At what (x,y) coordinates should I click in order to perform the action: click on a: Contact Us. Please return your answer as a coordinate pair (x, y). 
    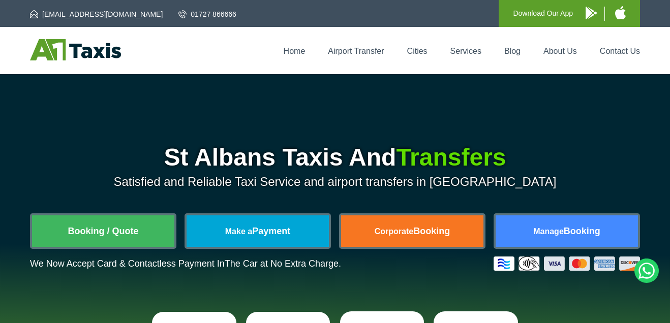
    Looking at the image, I should click on (620, 51).